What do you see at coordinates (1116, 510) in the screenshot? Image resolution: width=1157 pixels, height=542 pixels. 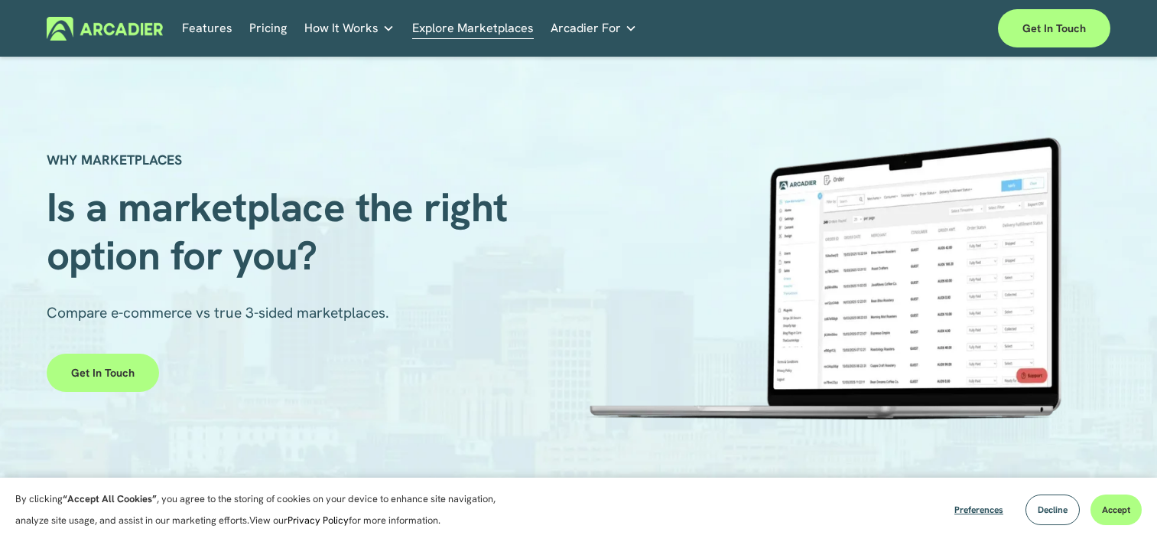 I see `button: Accept` at bounding box center [1116, 510].